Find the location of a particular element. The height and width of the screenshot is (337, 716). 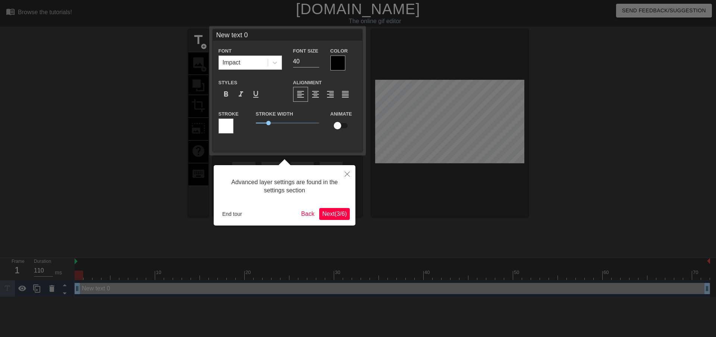

button: Close is located at coordinates (347, 174).